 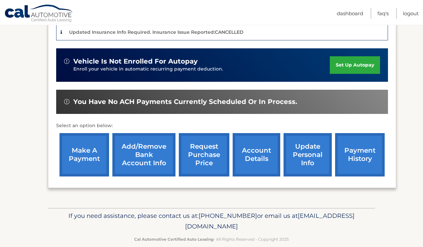 What do you see at coordinates (355, 65) in the screenshot?
I see `a: set up autopay` at bounding box center [355, 65].